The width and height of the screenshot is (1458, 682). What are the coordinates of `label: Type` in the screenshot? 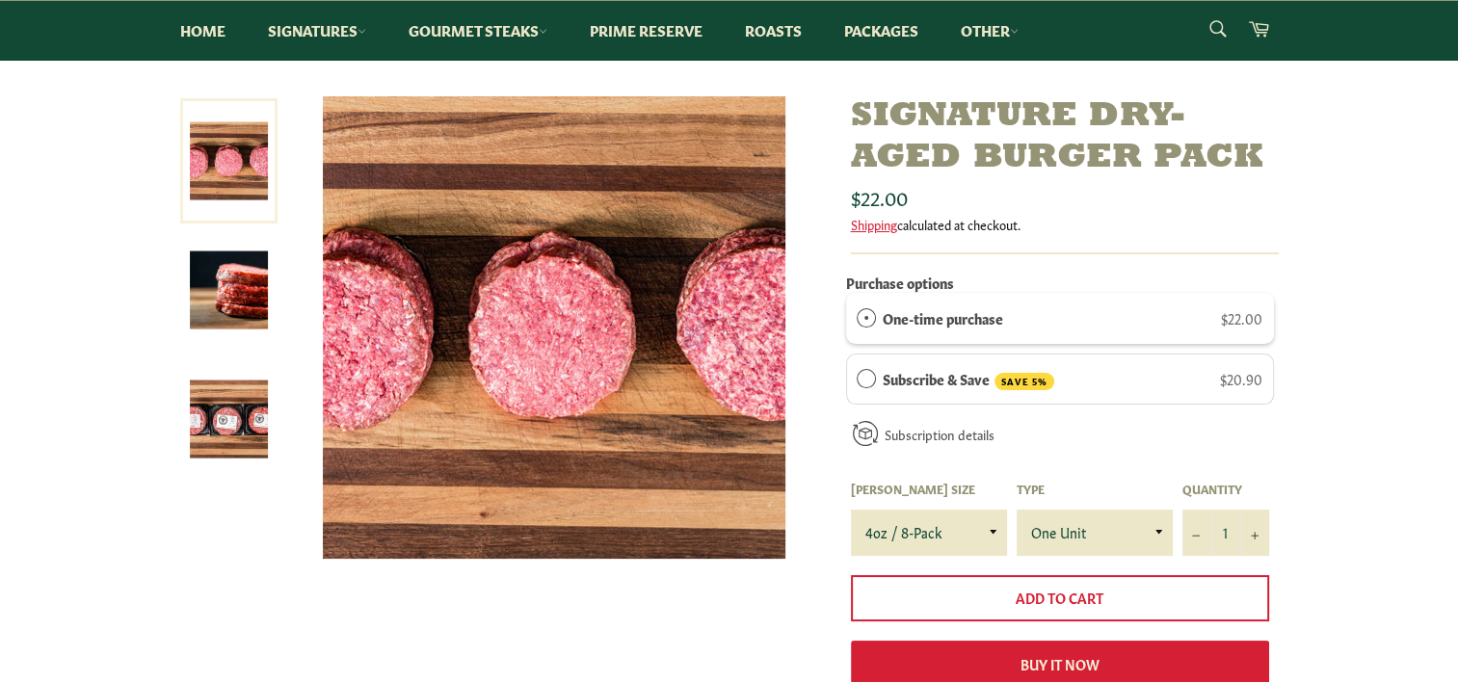 It's located at (1095, 489).